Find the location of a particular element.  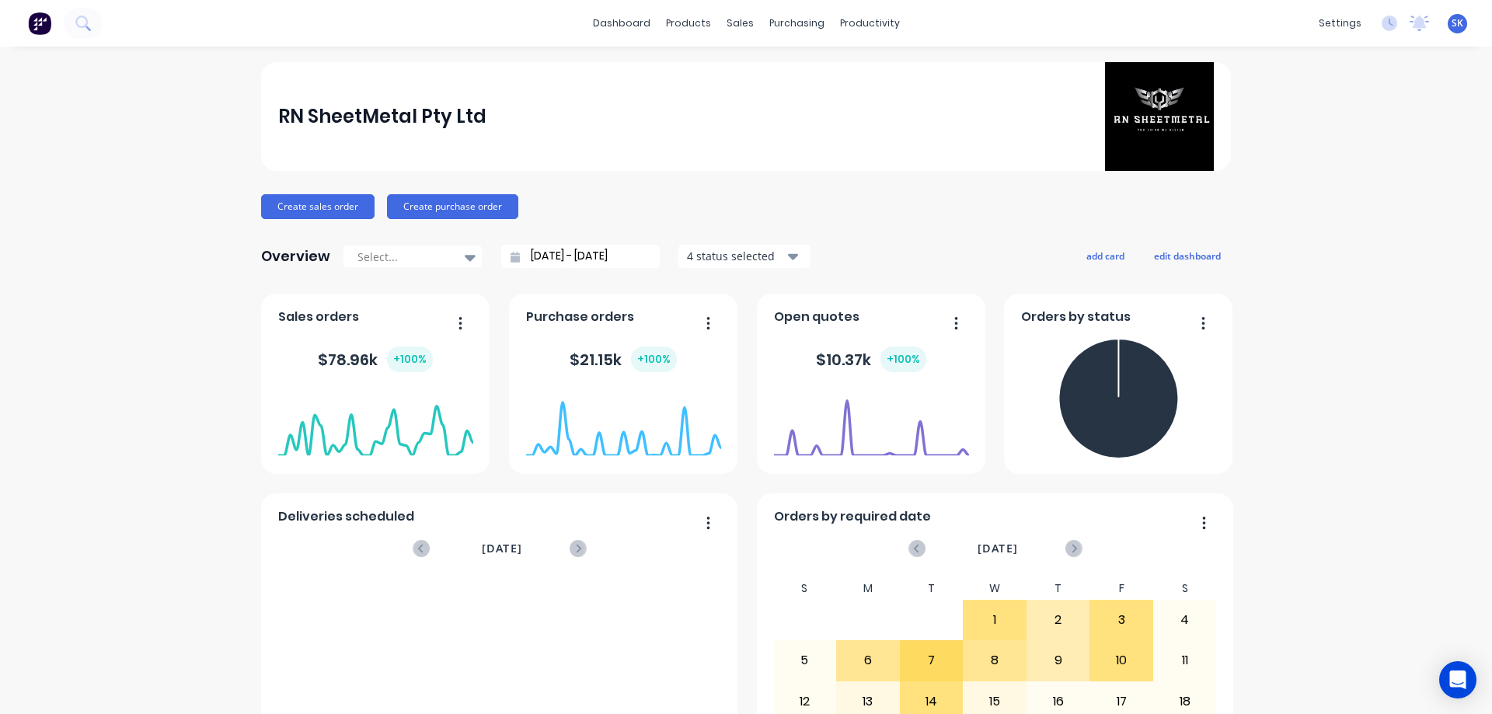

div: 9 is located at coordinates (1059, 661).